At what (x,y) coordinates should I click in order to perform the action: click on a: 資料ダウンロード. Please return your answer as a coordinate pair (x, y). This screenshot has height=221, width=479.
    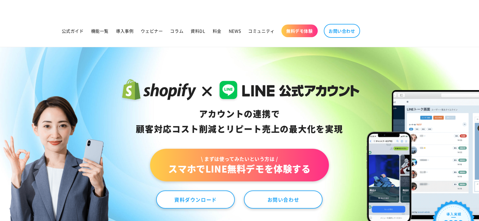
    Looking at the image, I should click on (196, 200).